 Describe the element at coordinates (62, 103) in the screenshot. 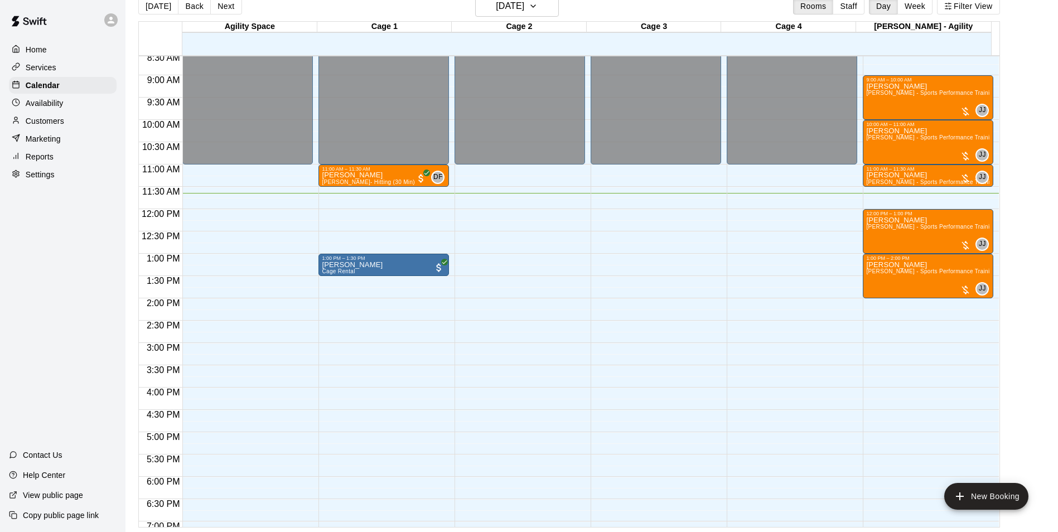

I see `a: Availability` at that location.